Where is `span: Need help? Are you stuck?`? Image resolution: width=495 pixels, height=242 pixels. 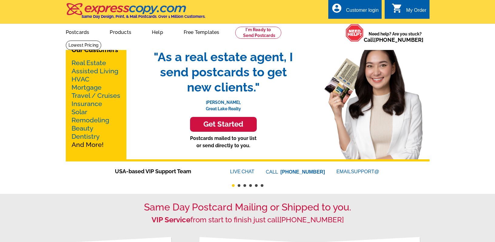 span: Need help? Are you stuck? is located at coordinates (395, 37).